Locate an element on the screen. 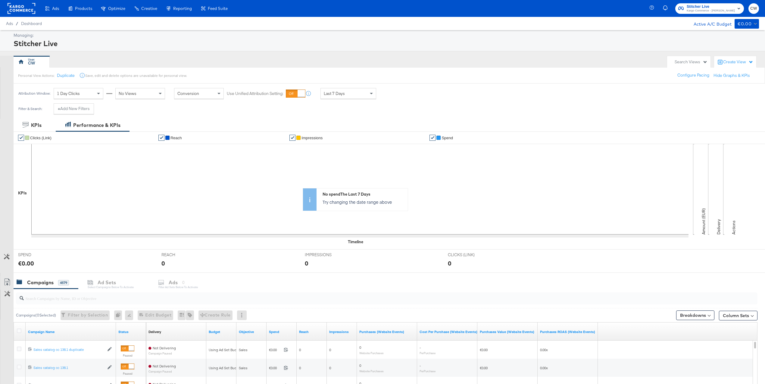 The image size is (765, 384). a: Your campaign's objective. is located at coordinates (251, 331).